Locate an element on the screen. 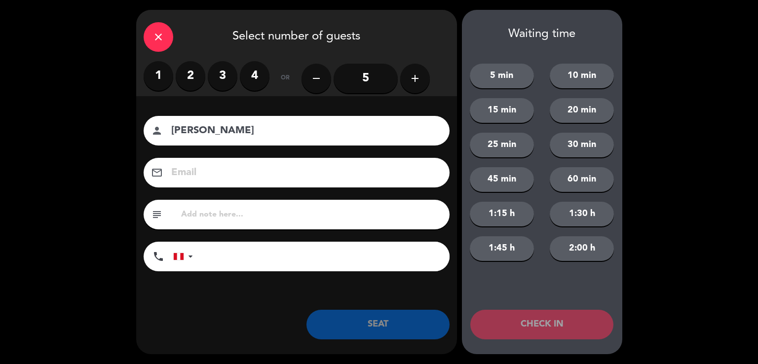 This screenshot has width=758, height=364. input: Add note here... is located at coordinates (311, 215).